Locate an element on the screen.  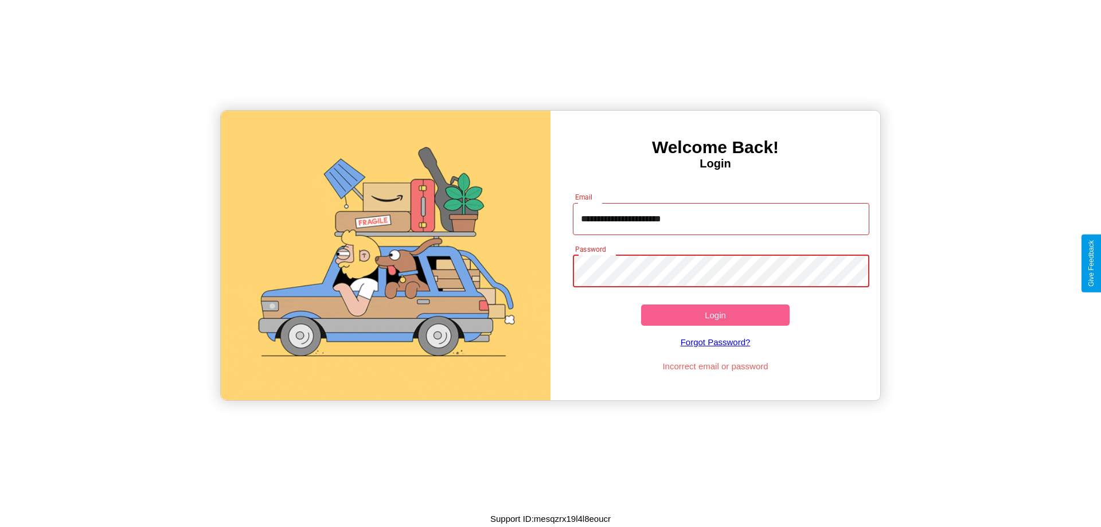
a: Forgot Password? is located at coordinates (716, 342).